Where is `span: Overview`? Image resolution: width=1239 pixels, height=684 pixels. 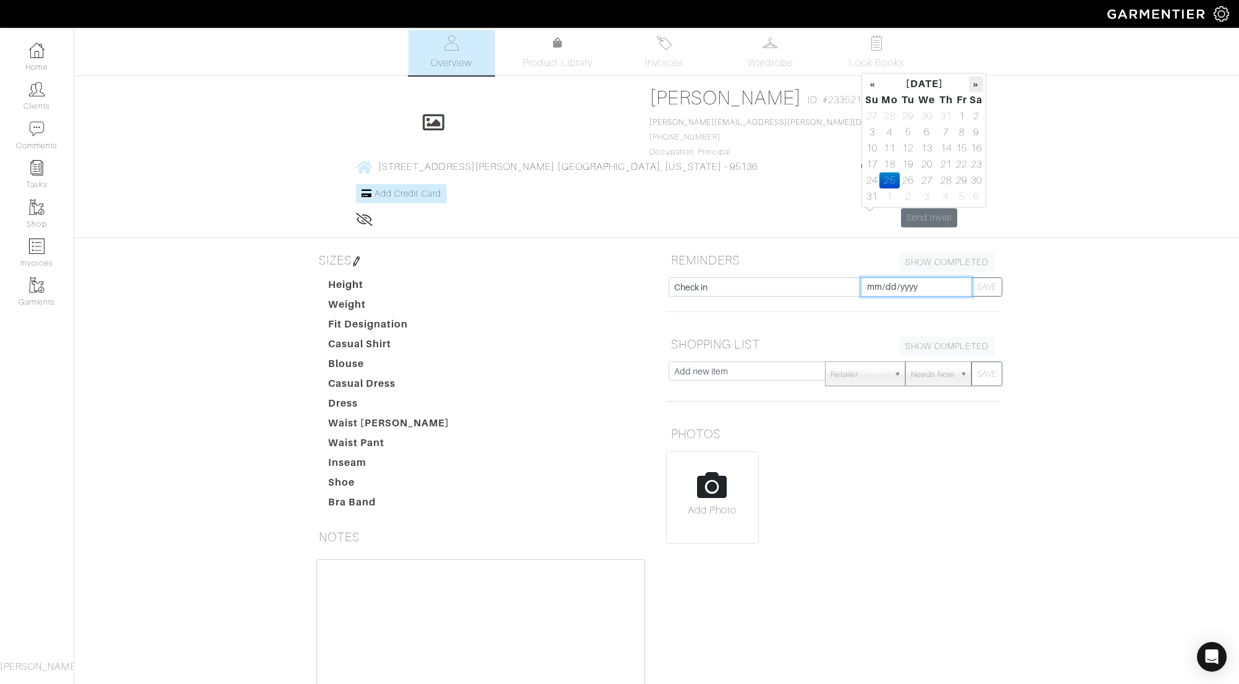
span: Overview is located at coordinates (451, 63).